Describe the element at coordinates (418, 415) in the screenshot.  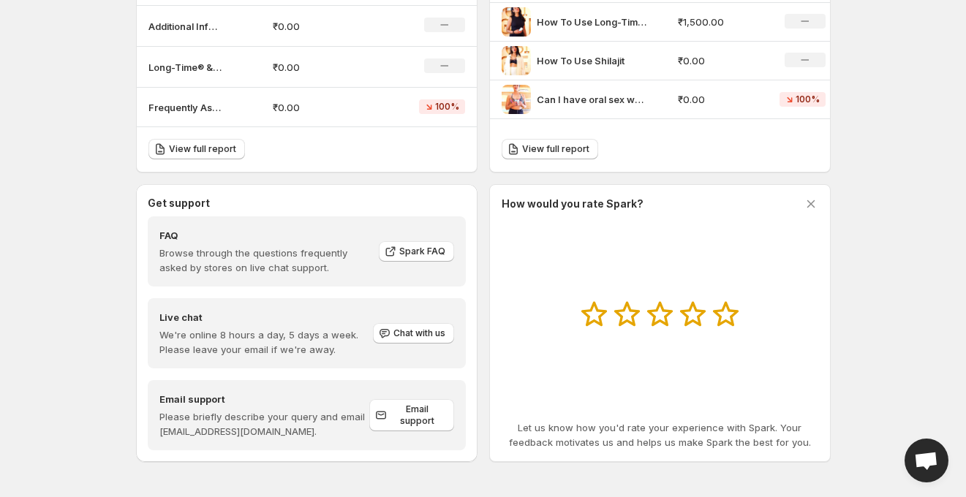
I see `span: Email support` at that location.